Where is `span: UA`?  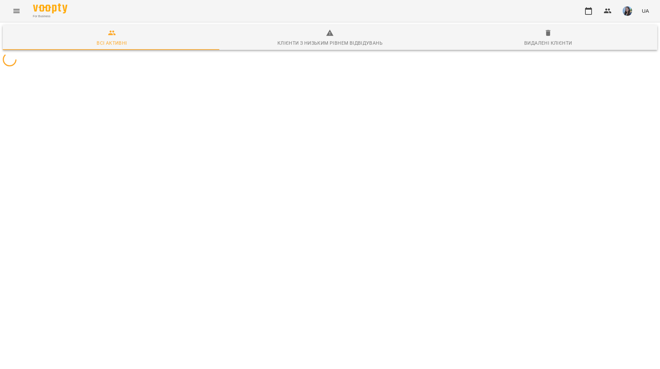 span: UA is located at coordinates (646, 11).